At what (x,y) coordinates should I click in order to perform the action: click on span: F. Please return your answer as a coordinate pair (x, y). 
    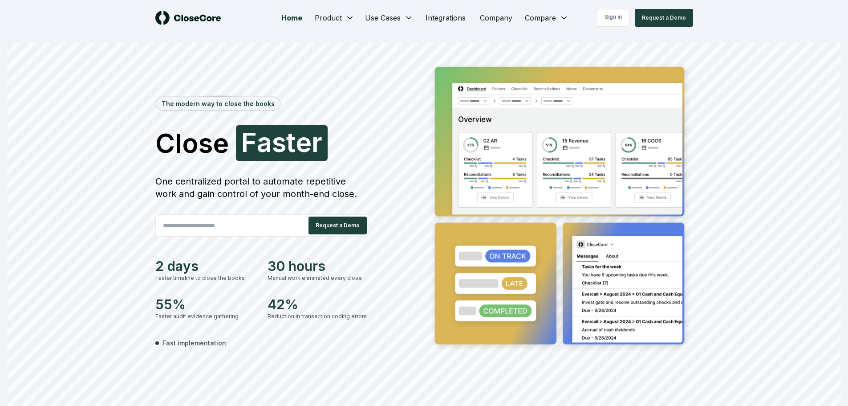
    Looking at the image, I should click on (249, 142).